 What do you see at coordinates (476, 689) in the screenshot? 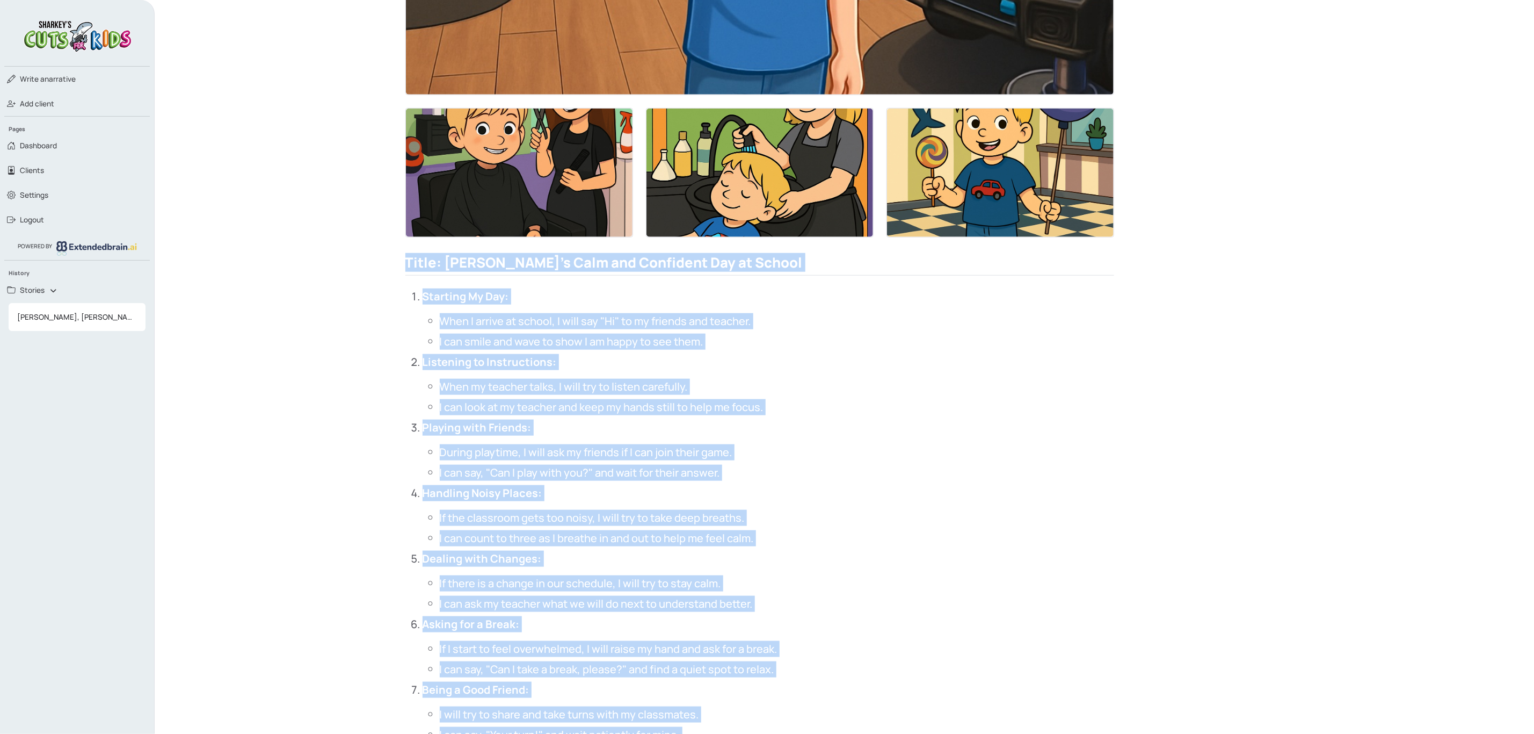
I see `strong: Being a Good Friend:` at bounding box center [476, 689].